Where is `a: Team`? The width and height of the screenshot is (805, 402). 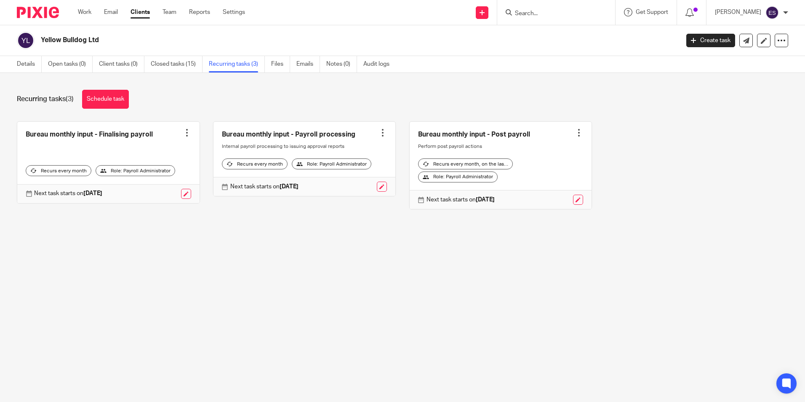
a: Team is located at coordinates (169, 12).